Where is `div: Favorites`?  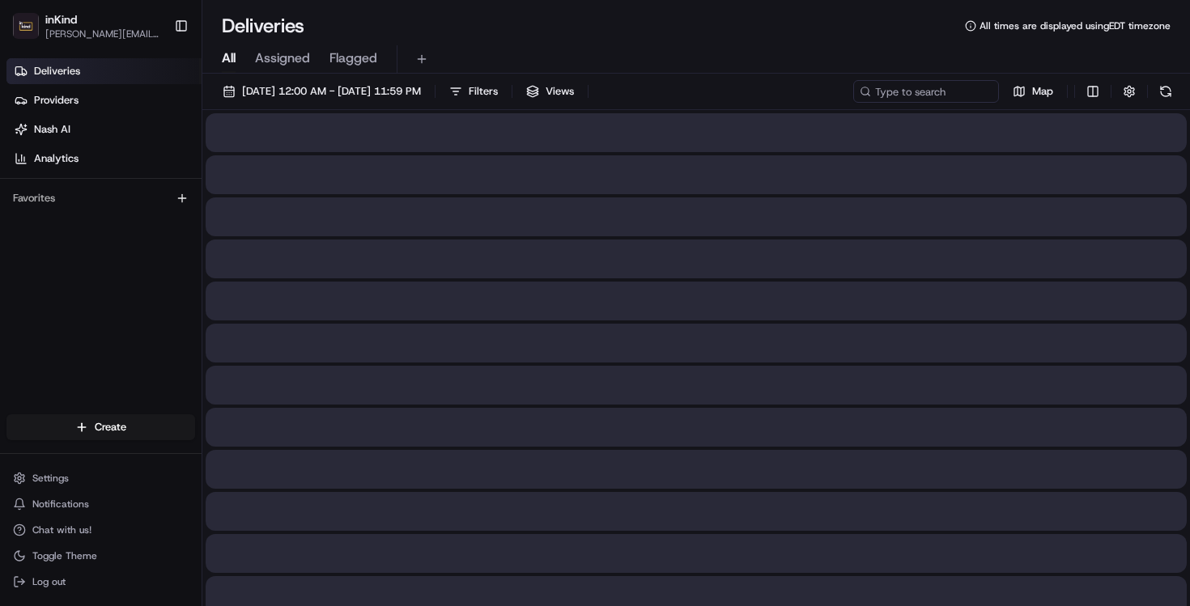
div: Favorites is located at coordinates (100, 198).